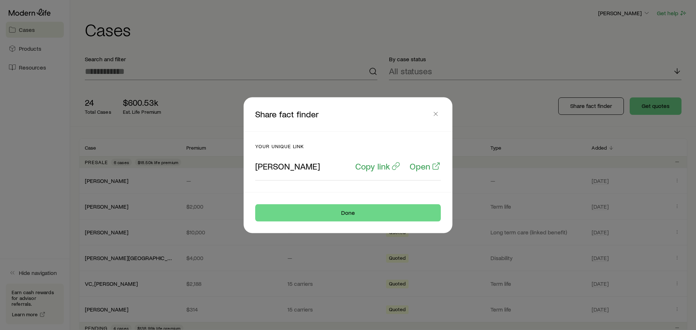 This screenshot has height=330, width=696. What do you see at coordinates (348, 213) in the screenshot?
I see `button: Done` at bounding box center [348, 213].